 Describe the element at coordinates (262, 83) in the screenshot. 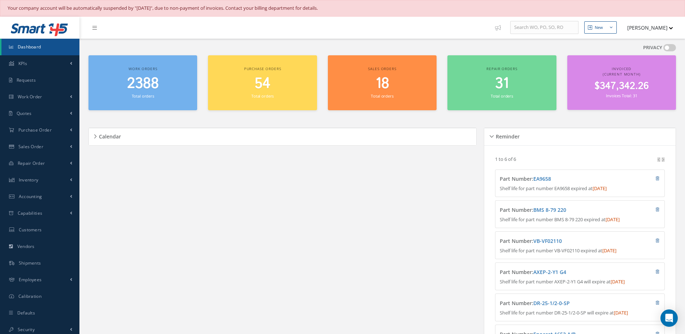

I see `a: Purchase orders 54 Total orders` at that location.